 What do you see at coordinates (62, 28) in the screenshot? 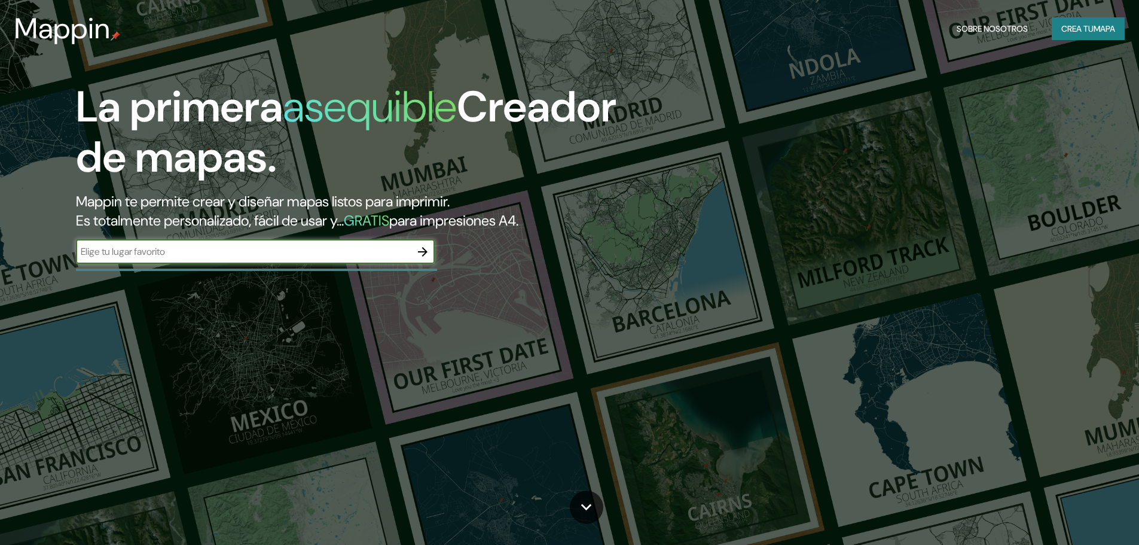
I see `font: Mappin` at bounding box center [62, 28].